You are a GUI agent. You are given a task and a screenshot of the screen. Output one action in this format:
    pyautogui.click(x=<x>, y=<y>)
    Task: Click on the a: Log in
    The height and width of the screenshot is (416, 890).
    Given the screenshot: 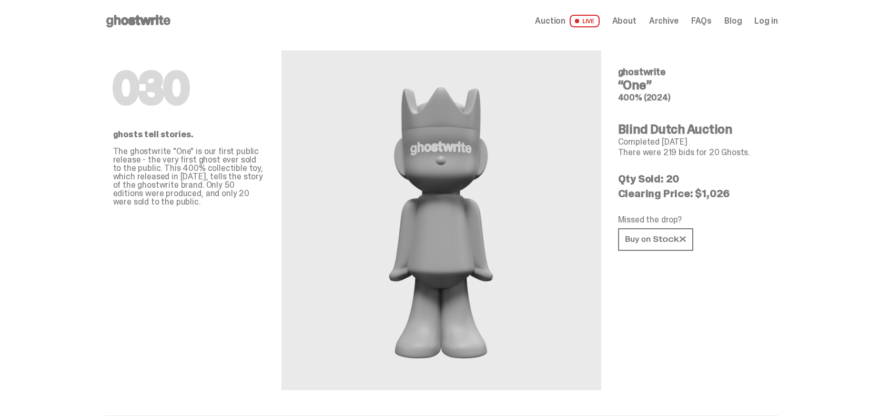 What is the action you would take?
    pyautogui.click(x=765, y=21)
    